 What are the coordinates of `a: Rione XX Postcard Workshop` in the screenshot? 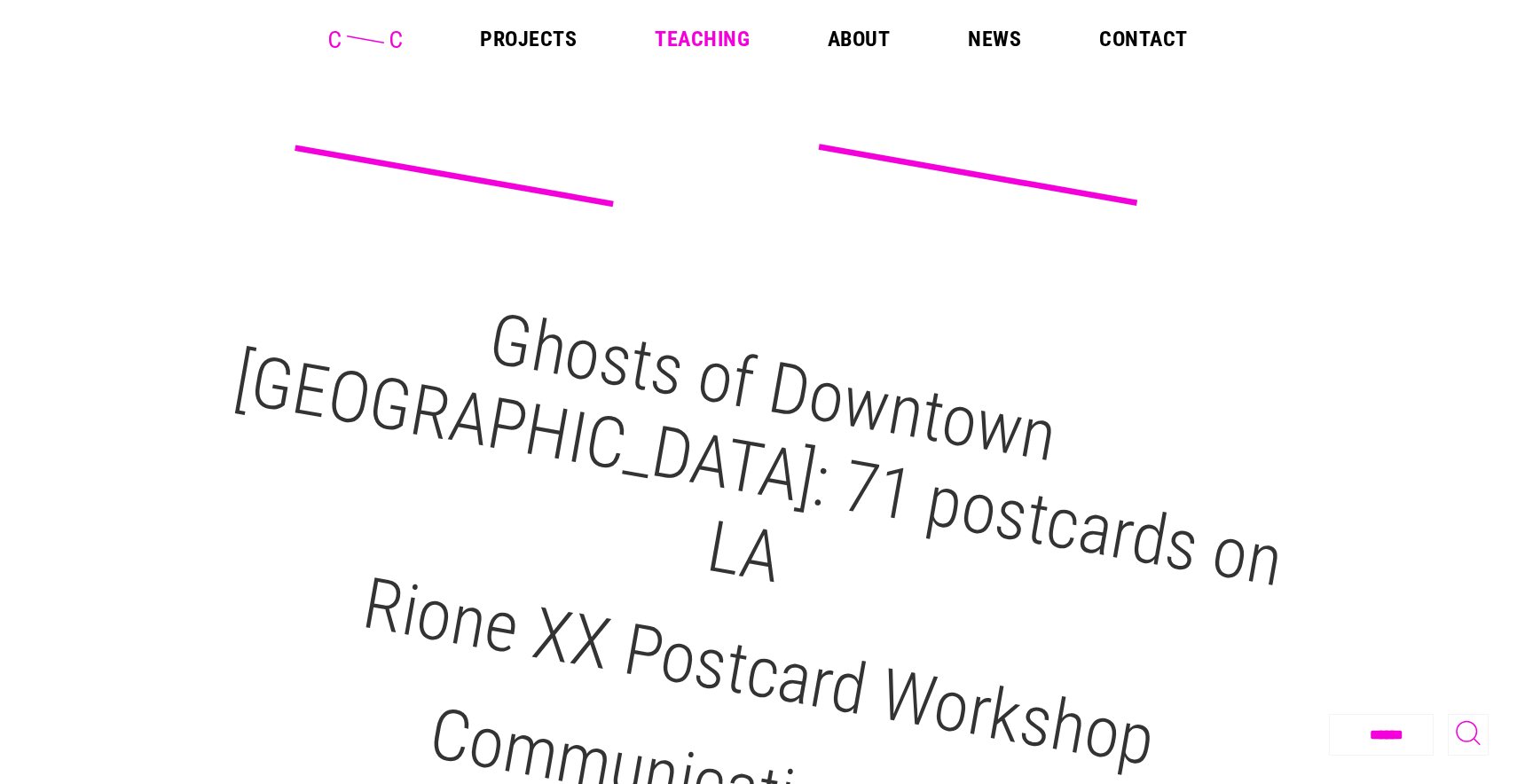 It's located at (758, 672).